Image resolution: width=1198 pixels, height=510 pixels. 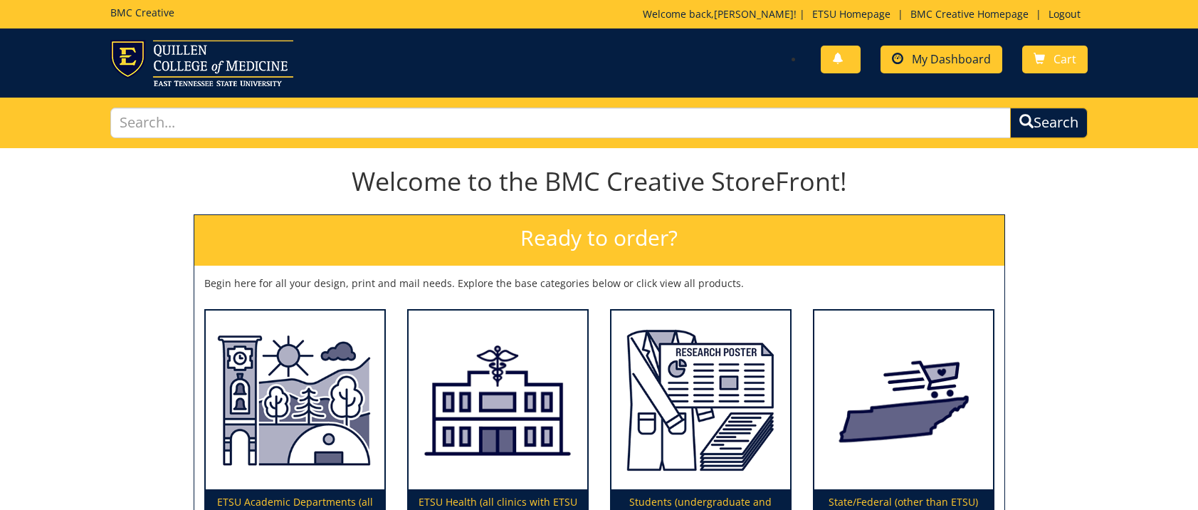 I want to click on span: Cart, so click(x=1065, y=59).